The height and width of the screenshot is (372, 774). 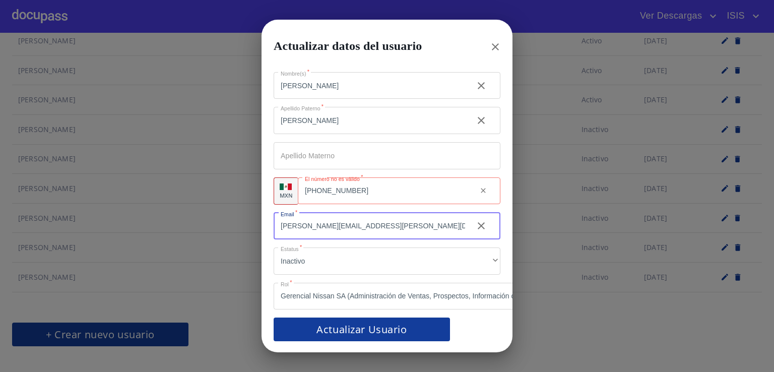 What do you see at coordinates (286, 187) in the screenshot?
I see `img: R93DlvwvvjP9fbrDwZeCRYBHk45OWMq+AAOlFVsxT89f82nwPLnD58IP7+ANJEaWYhP0Tx8kkA0WlQMPQsAAgwAOmBj20AXj6...` at bounding box center [286, 187].